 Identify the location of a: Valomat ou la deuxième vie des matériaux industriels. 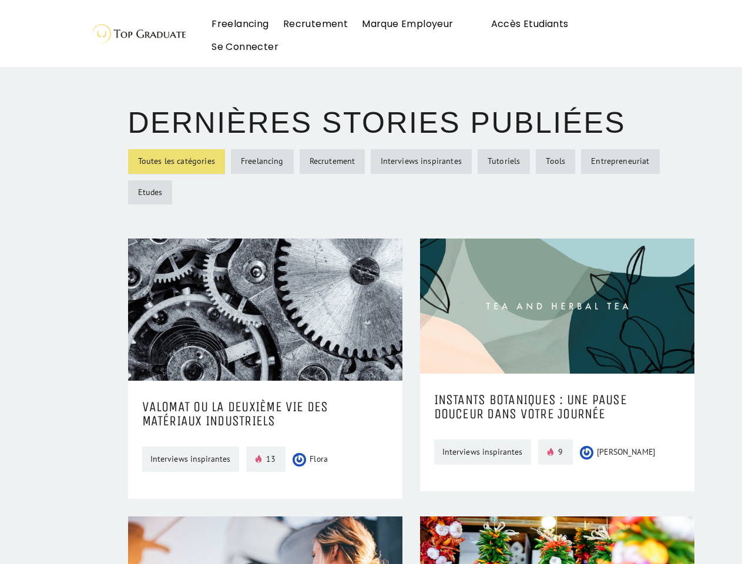
(265, 414).